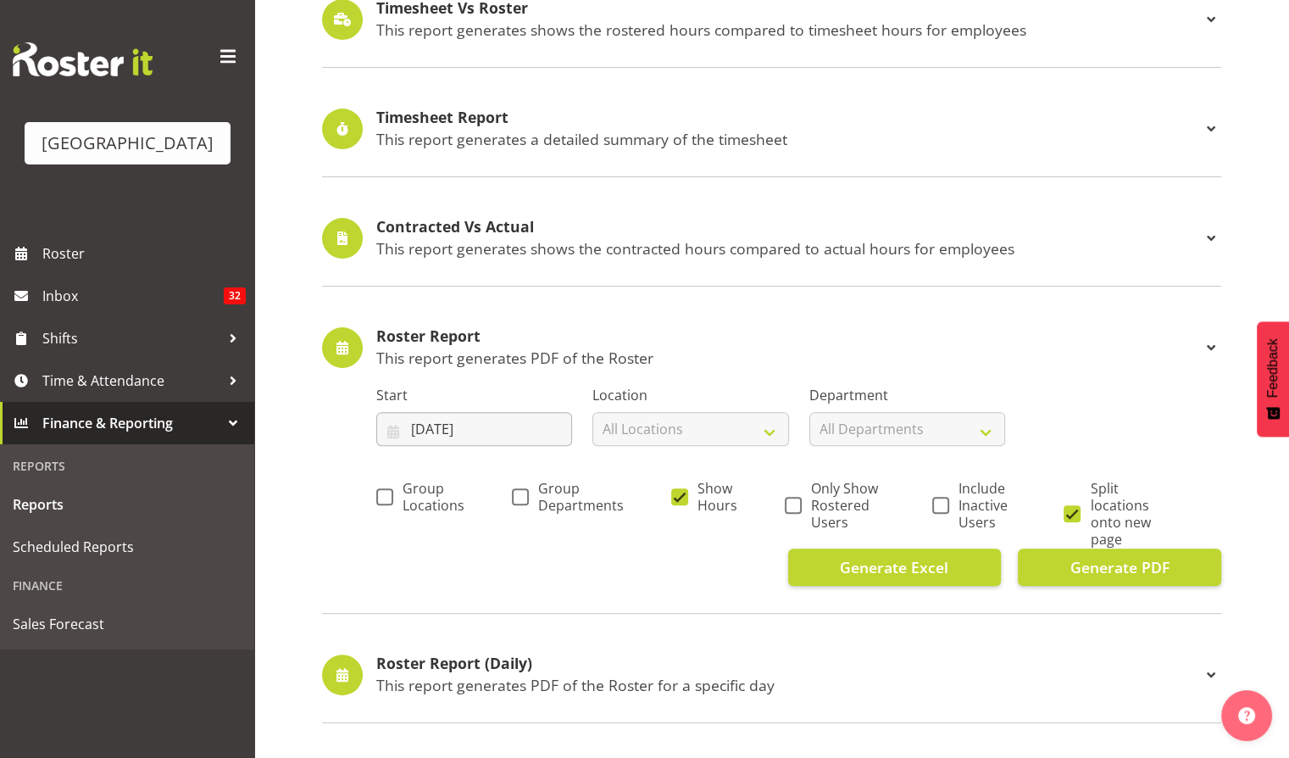 This screenshot has height=758, width=1289. Describe the element at coordinates (983, 505) in the screenshot. I see `span: Include Inactive Users` at that location.